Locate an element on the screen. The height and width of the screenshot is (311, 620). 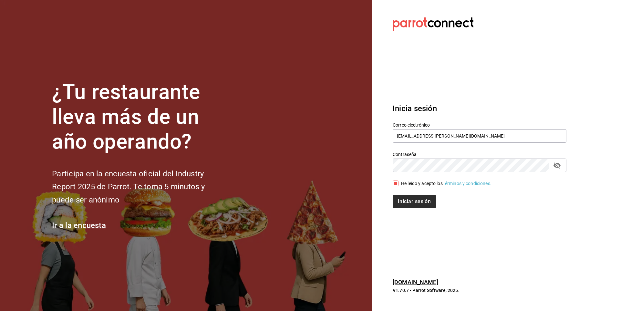
button: Iniciar sesión is located at coordinates (415, 202).